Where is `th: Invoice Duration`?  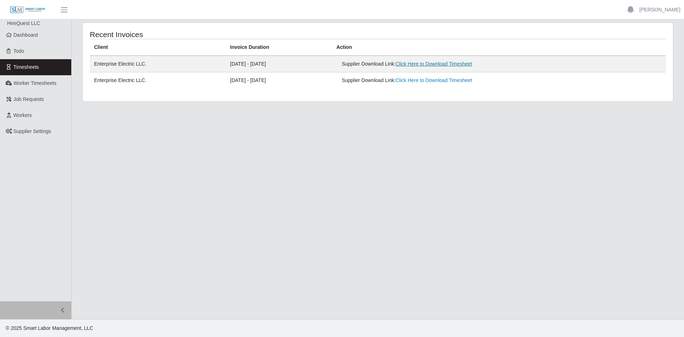 th: Invoice Duration is located at coordinates (279, 47).